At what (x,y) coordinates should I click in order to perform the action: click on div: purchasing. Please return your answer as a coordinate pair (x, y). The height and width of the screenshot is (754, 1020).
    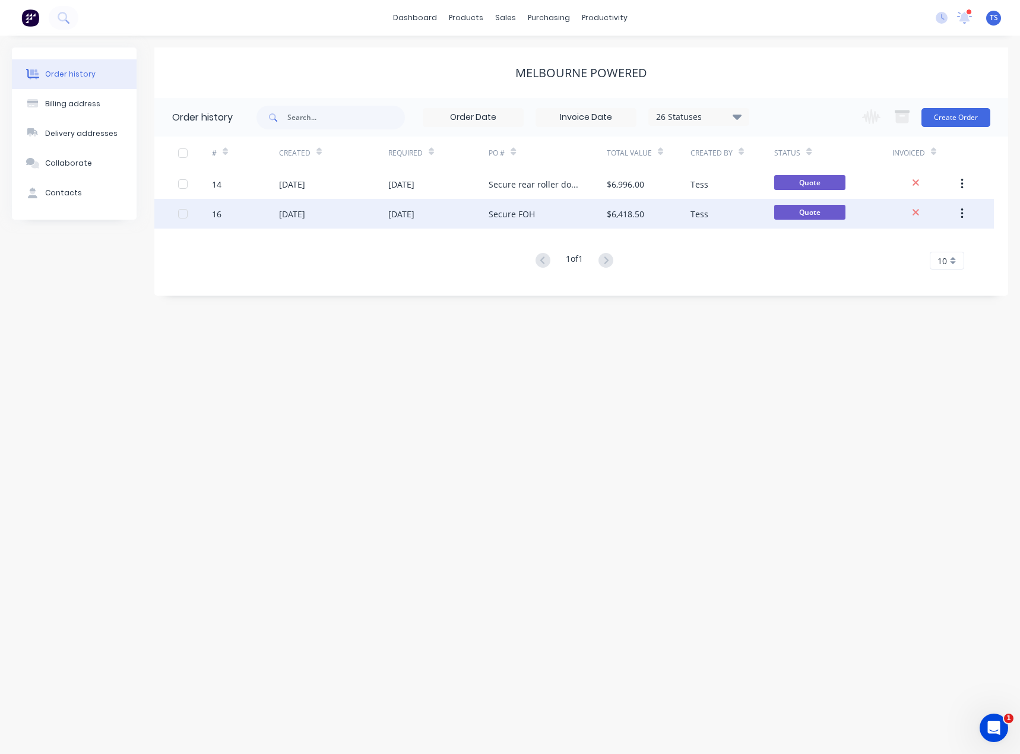
    Looking at the image, I should click on (548, 18).